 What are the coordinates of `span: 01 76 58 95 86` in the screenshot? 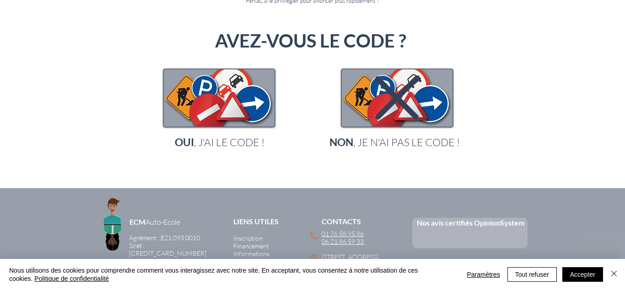 It's located at (343, 234).